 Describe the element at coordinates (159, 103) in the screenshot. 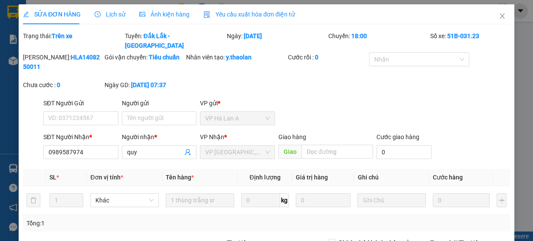

I see `div: Người gửi` at that location.